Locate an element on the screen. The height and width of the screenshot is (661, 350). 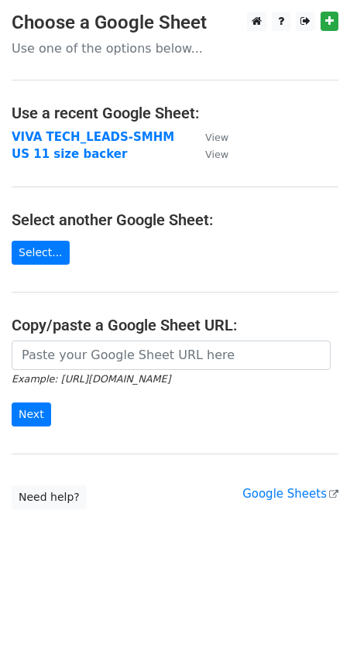
h4: Copy/paste a Google Sheet URL: is located at coordinates (175, 325).